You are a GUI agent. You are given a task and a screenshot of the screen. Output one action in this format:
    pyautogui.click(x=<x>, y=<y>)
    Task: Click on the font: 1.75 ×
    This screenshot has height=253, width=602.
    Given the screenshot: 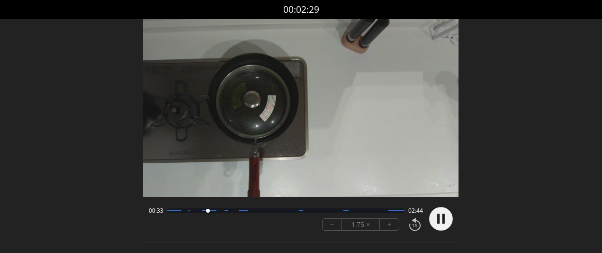 What is the action you would take?
    pyautogui.click(x=361, y=224)
    